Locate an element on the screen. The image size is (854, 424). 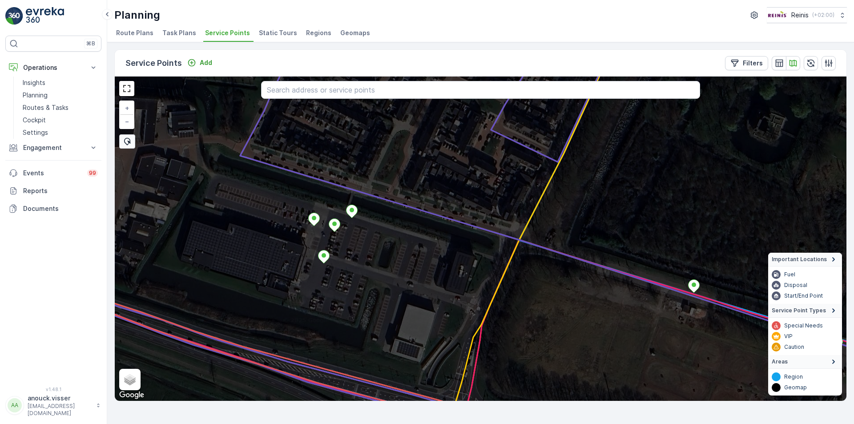
img: Reinis-Logo-Vrijstaand_Tekengebied-1-copy2_aBO4n7j.png is located at coordinates (777, 15).